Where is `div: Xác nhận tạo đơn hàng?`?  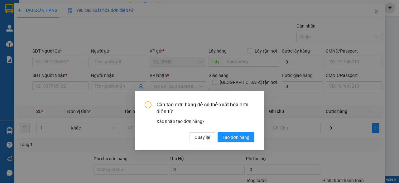 div: Xác nhận tạo đơn hàng? is located at coordinates (206, 121).